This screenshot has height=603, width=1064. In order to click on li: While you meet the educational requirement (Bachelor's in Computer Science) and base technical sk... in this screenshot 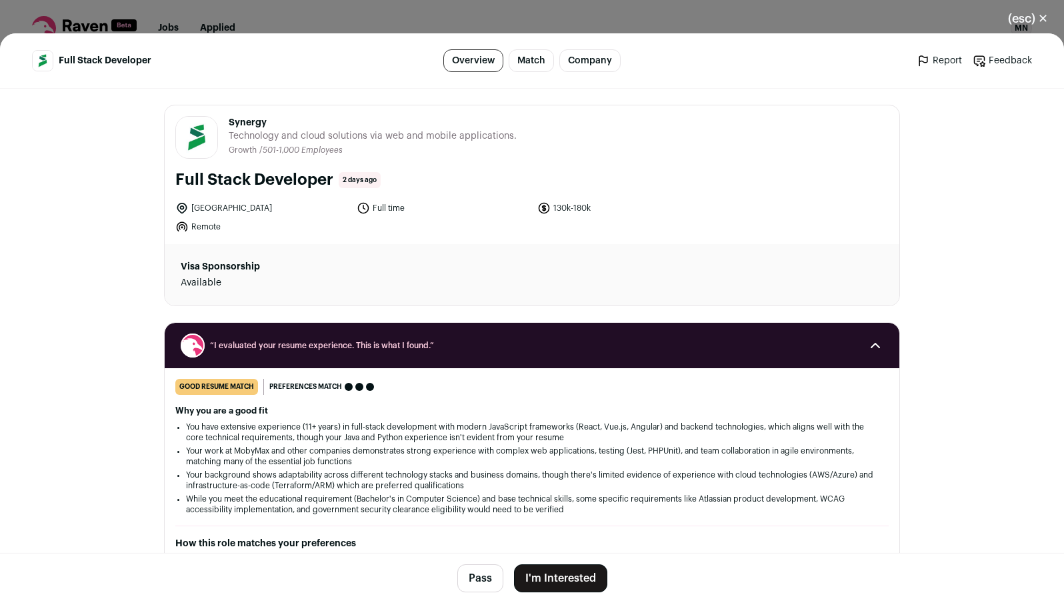, I will do `click(532, 504)`.